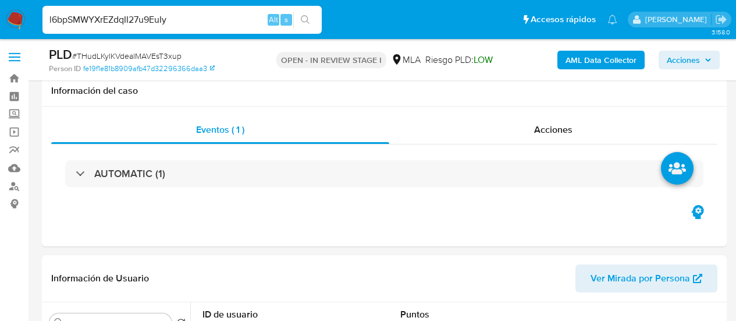  Describe the element at coordinates (678, 19) in the screenshot. I see `p: gabriela.sanchez@mercadolibre.com` at that location.